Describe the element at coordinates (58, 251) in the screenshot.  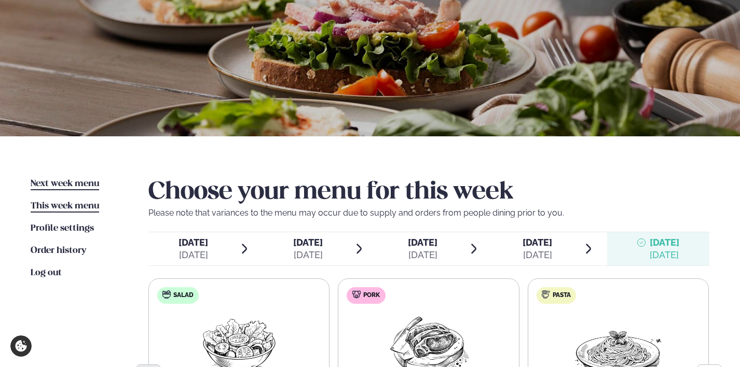
I see `a: Order history` at that location.